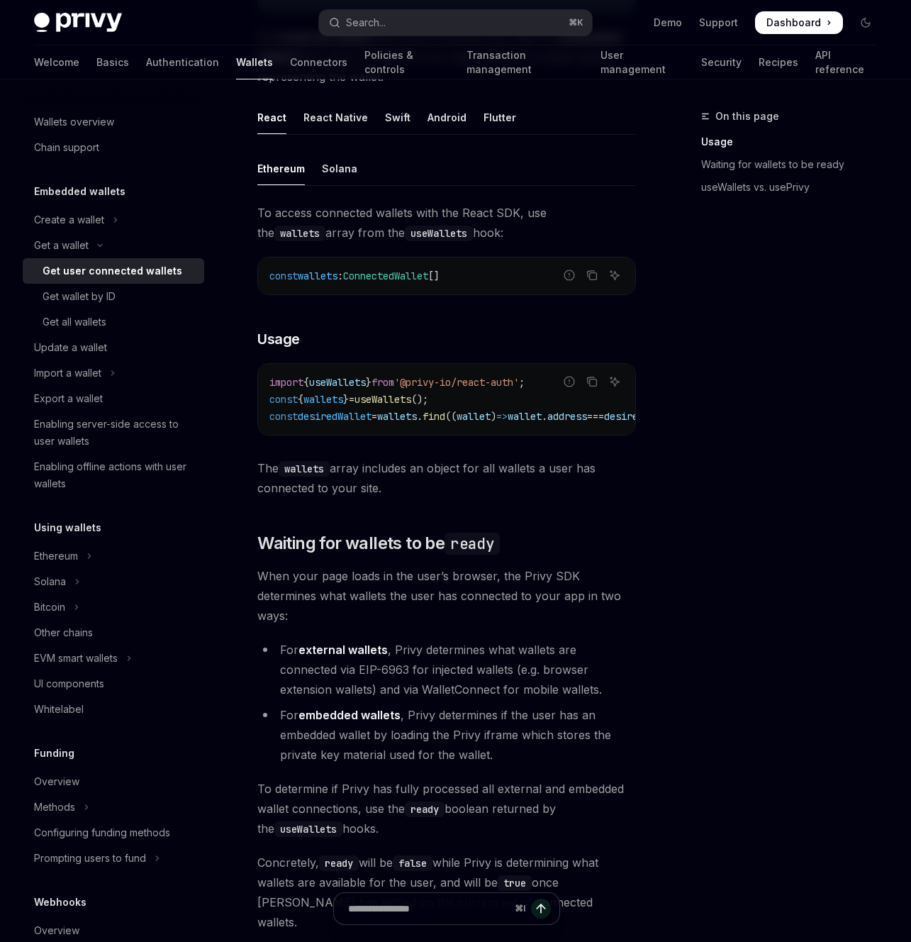 The height and width of the screenshot is (942, 911). I want to click on button: Report incorrect code, so click(569, 275).